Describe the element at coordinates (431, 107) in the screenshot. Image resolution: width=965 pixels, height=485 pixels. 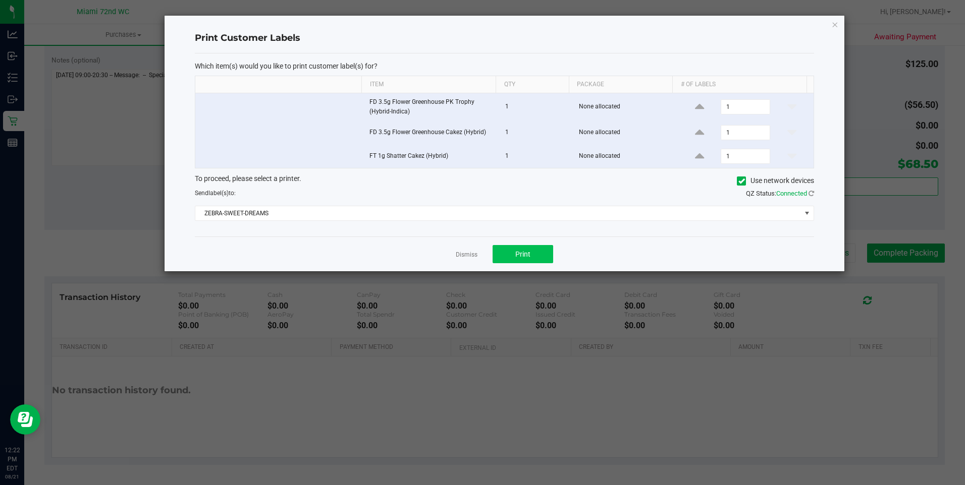
I see `td: FD 3.5g Flower Greenhouse PK Trophy (Hybrid-Indica)` at that location.